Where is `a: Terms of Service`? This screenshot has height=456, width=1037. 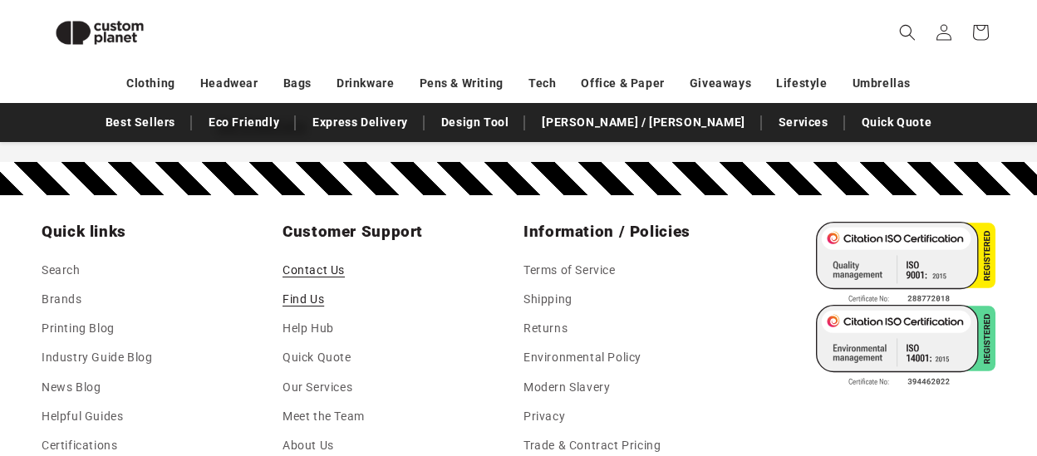 a: Terms of Service is located at coordinates (569, 272).